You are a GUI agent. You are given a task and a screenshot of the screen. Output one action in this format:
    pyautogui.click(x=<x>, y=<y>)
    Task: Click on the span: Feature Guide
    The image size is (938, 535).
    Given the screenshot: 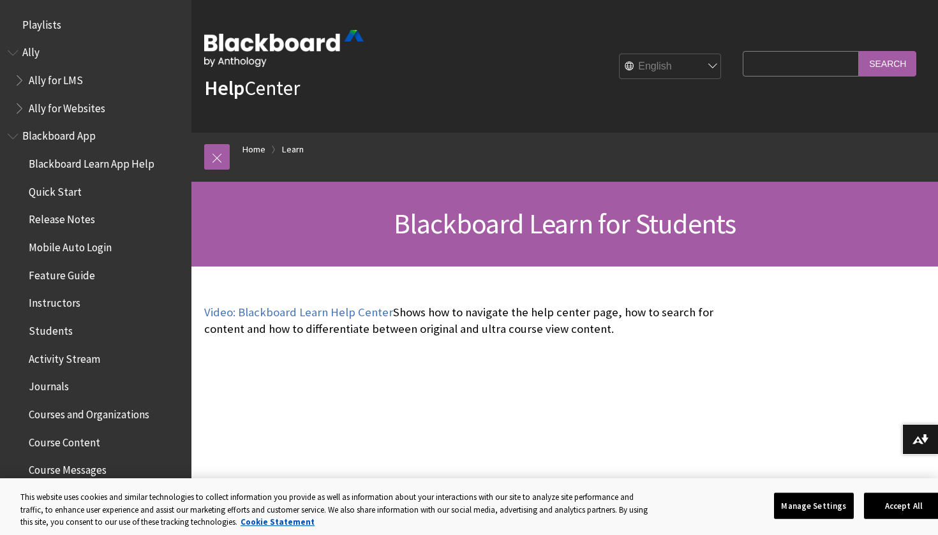 What is the action you would take?
    pyautogui.click(x=62, y=273)
    